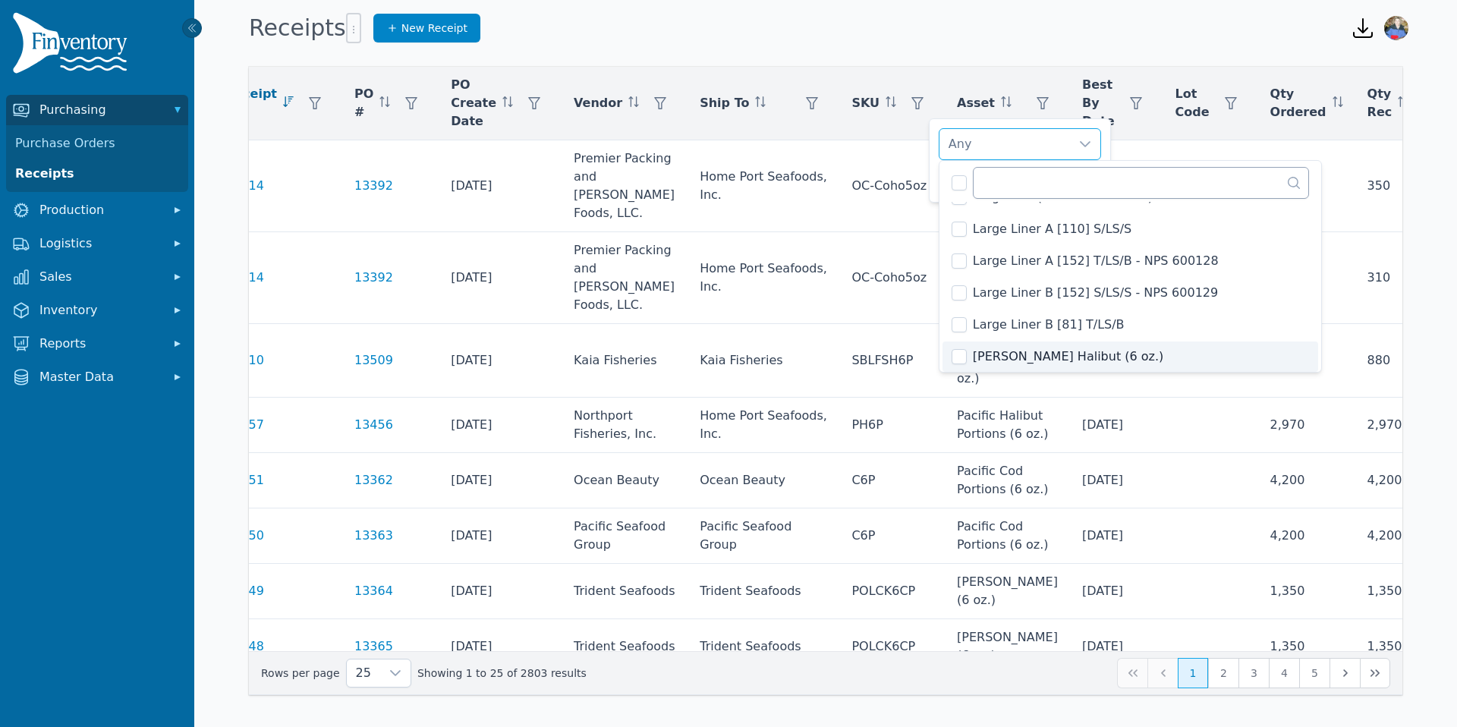 Image resolution: width=1457 pixels, height=727 pixels. Describe the element at coordinates (1254, 673) in the screenshot. I see `button: Page 3` at that location.